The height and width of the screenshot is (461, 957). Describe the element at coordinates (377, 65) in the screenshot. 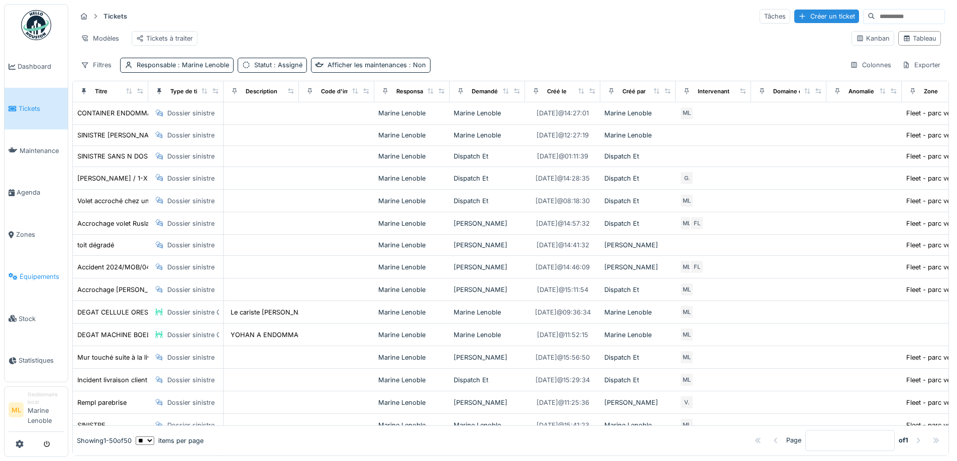

I see `div: Afficher les maintenances` at that location.